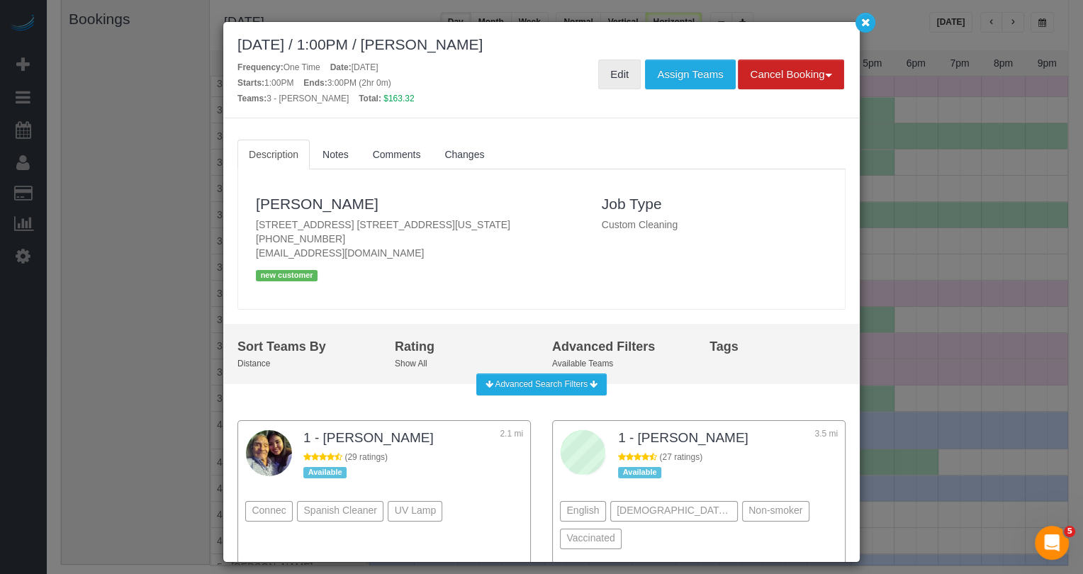  Describe the element at coordinates (286, 276) in the screenshot. I see `p: new customer` at that location.